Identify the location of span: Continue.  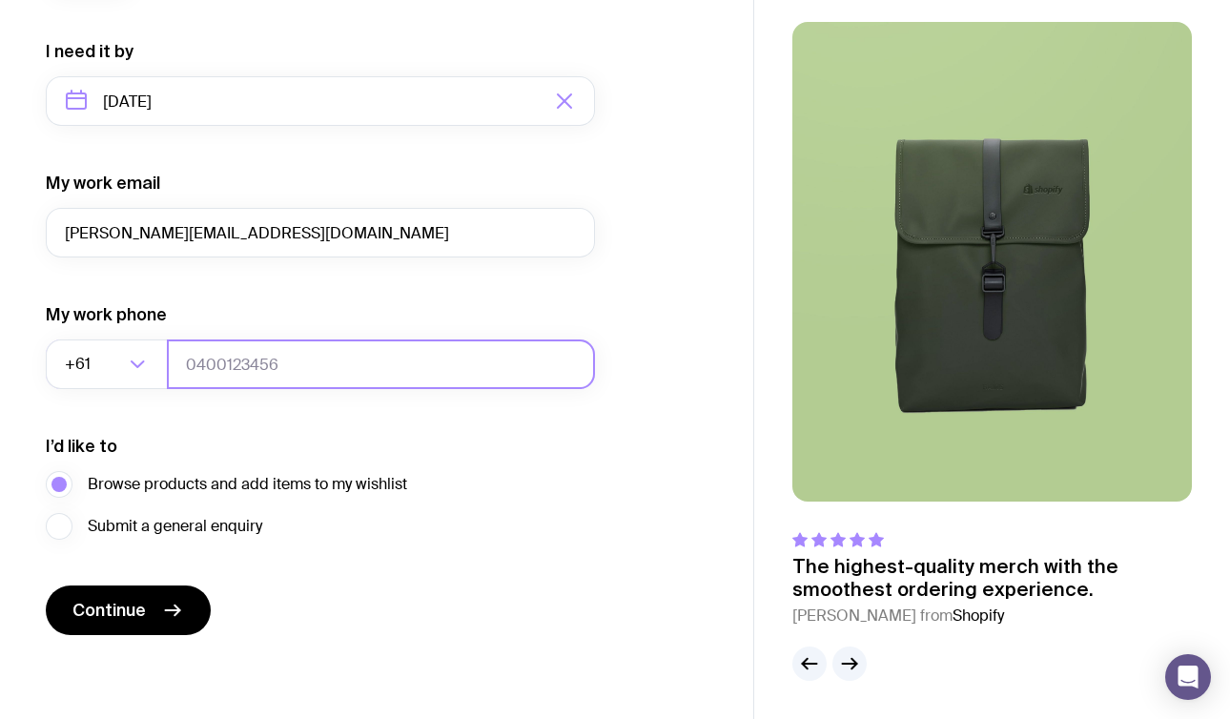
(109, 610).